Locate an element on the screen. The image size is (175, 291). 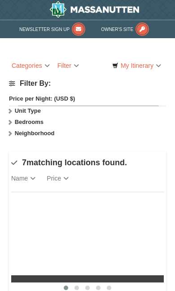
a: Name is located at coordinates (29, 178).